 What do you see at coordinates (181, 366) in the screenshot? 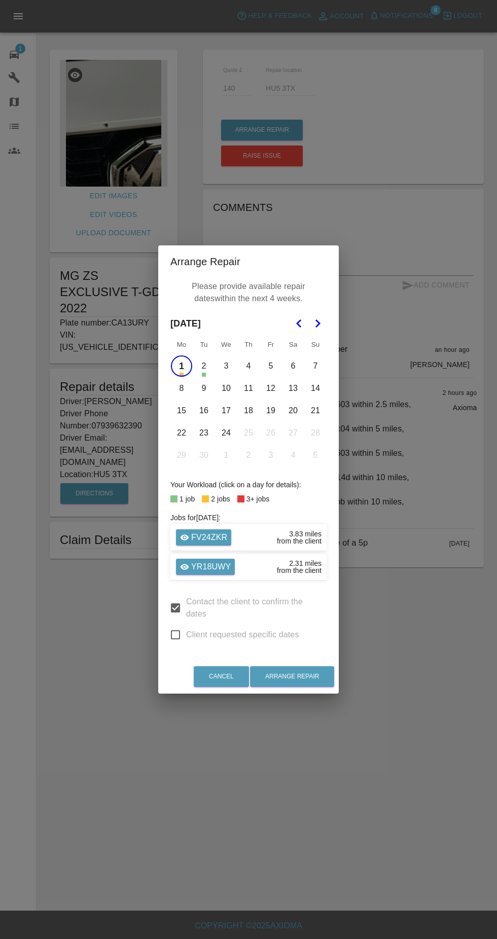
I see `button: Monday, September 1st, 2025, selected` at bounding box center [181, 366].